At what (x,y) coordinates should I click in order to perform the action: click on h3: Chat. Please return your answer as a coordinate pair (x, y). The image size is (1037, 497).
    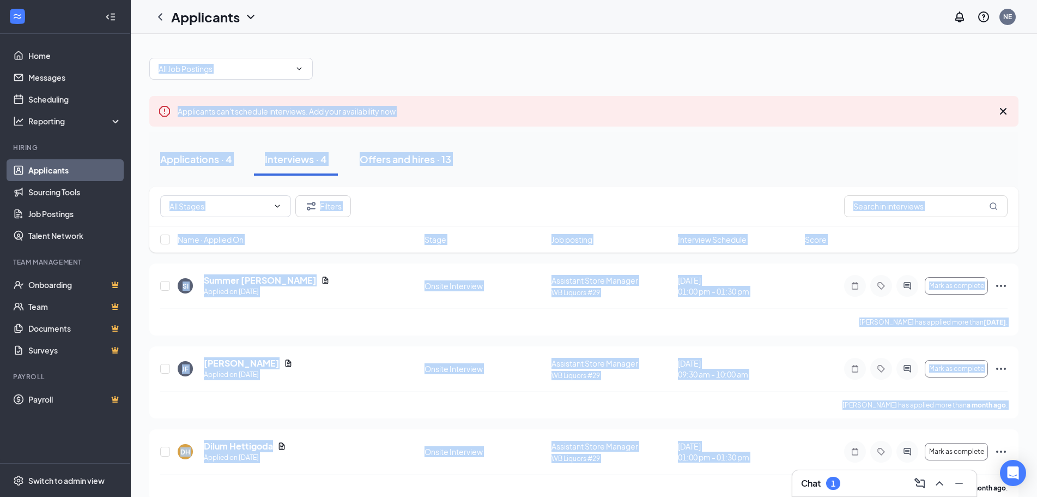
    Looking at the image, I should click on (811, 483).